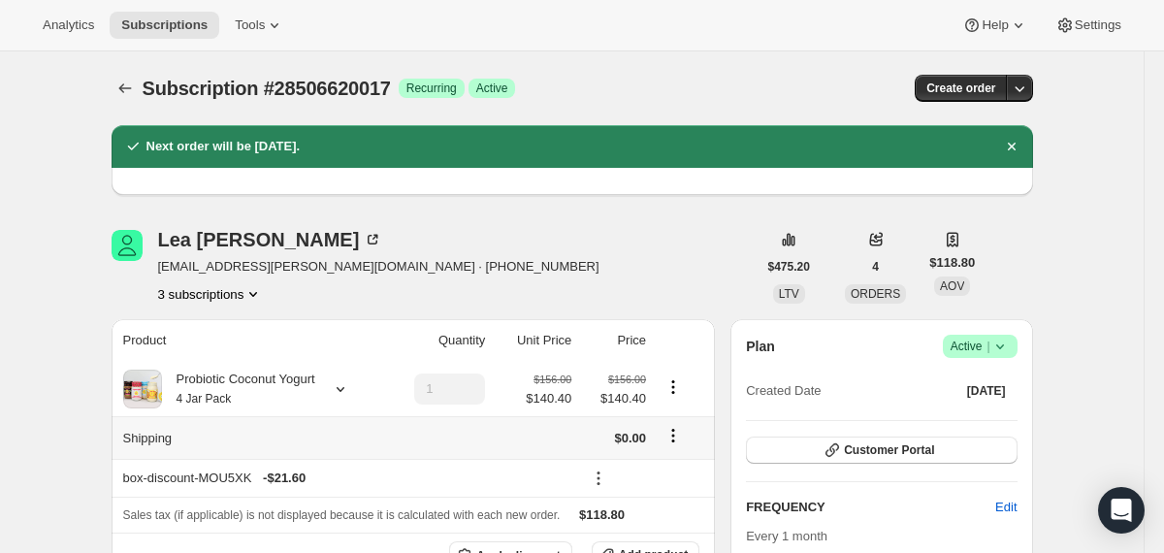 The height and width of the screenshot is (553, 1164). I want to click on button: $475.20, so click(788, 267).